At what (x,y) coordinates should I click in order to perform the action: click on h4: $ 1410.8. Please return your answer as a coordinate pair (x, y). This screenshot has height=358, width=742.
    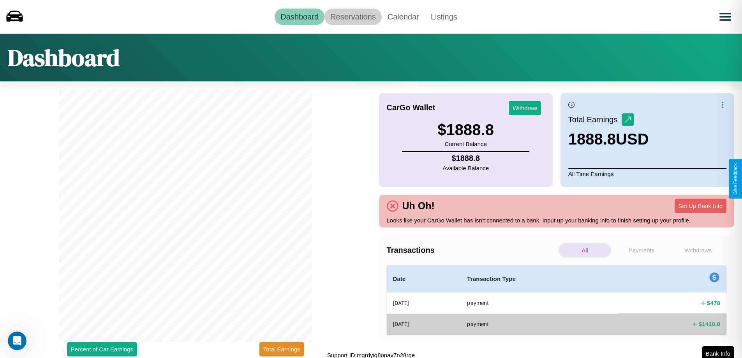
    Looking at the image, I should click on (710, 324).